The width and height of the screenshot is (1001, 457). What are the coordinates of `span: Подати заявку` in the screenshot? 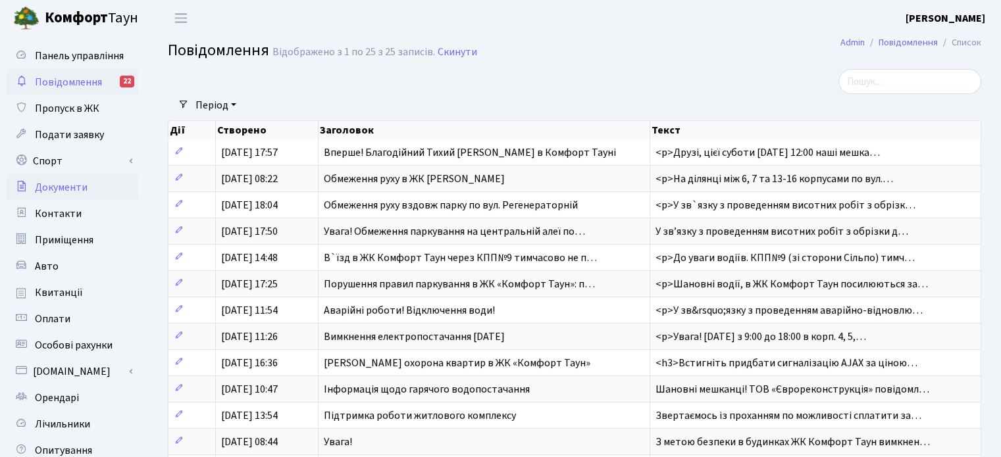 It's located at (69, 135).